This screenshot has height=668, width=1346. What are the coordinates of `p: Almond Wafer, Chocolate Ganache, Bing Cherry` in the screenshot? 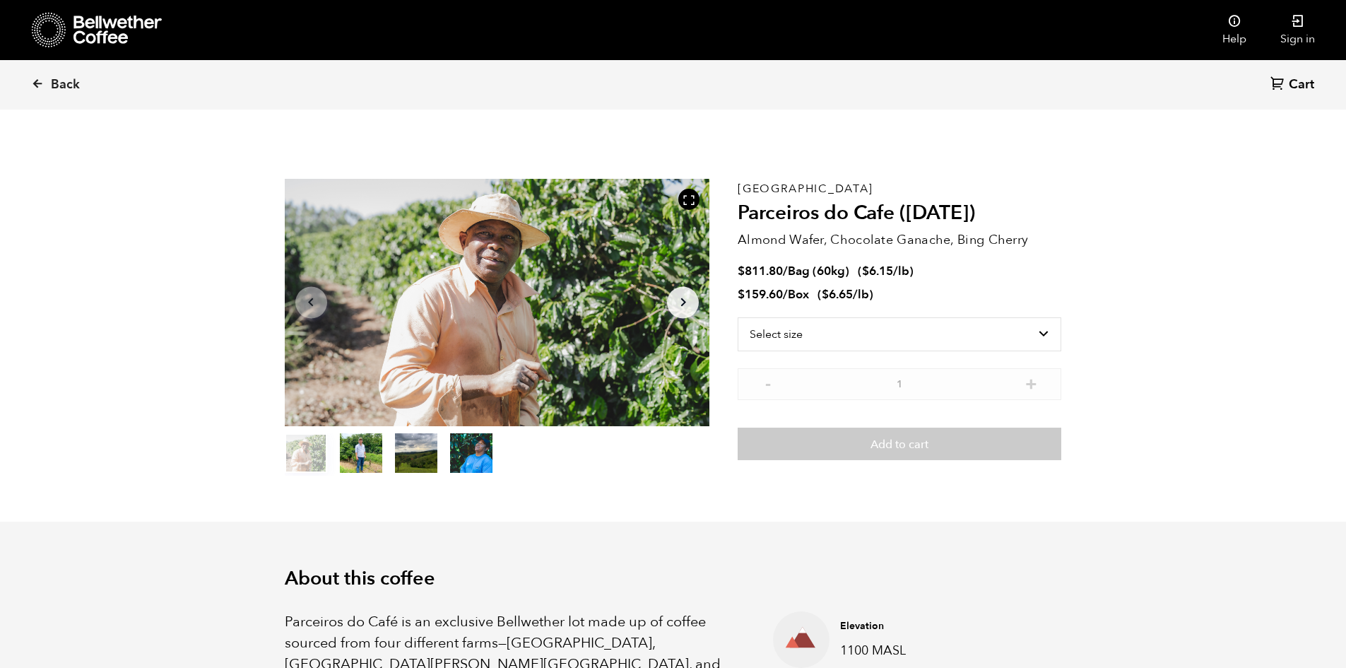 It's located at (900, 240).